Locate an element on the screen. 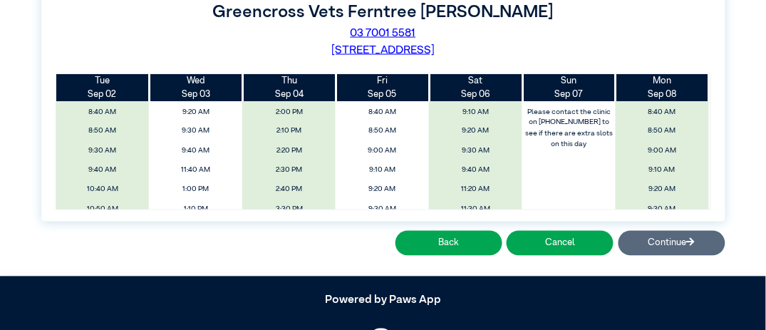 This screenshot has height=330, width=766. span: 3:30 PM is located at coordinates (289, 209).